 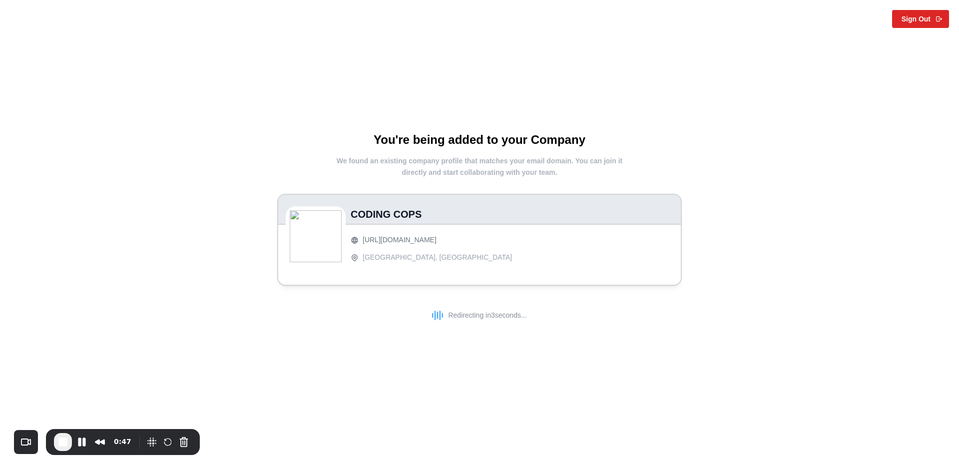 What do you see at coordinates (316, 236) in the screenshot?
I see `img: logo.png` at bounding box center [316, 236].